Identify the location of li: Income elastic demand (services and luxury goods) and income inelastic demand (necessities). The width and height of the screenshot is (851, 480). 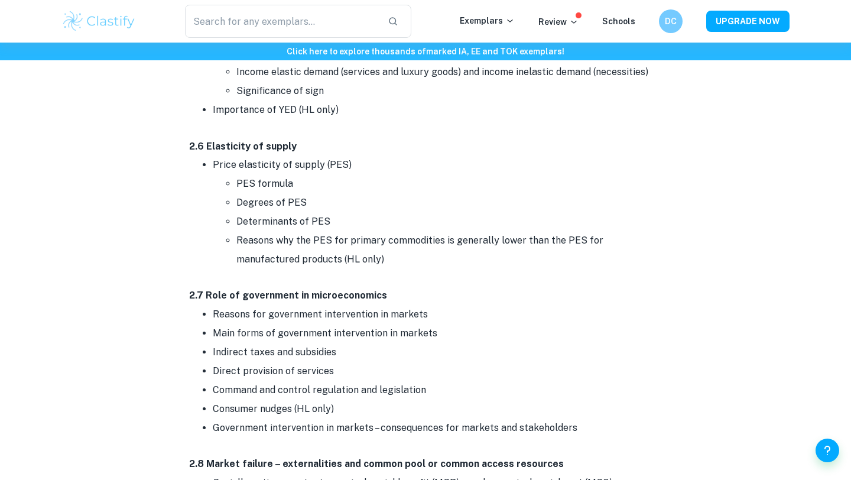
(449, 72).